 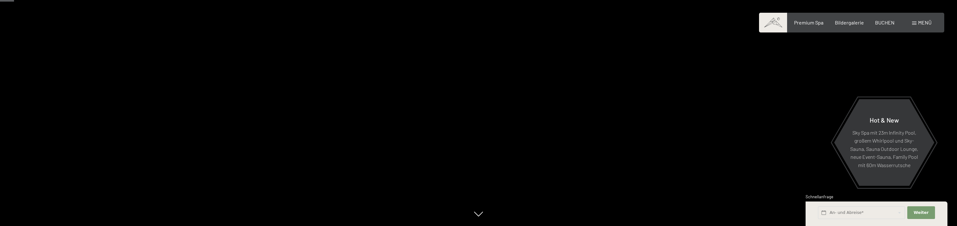 I want to click on span: Weiter, so click(x=921, y=213).